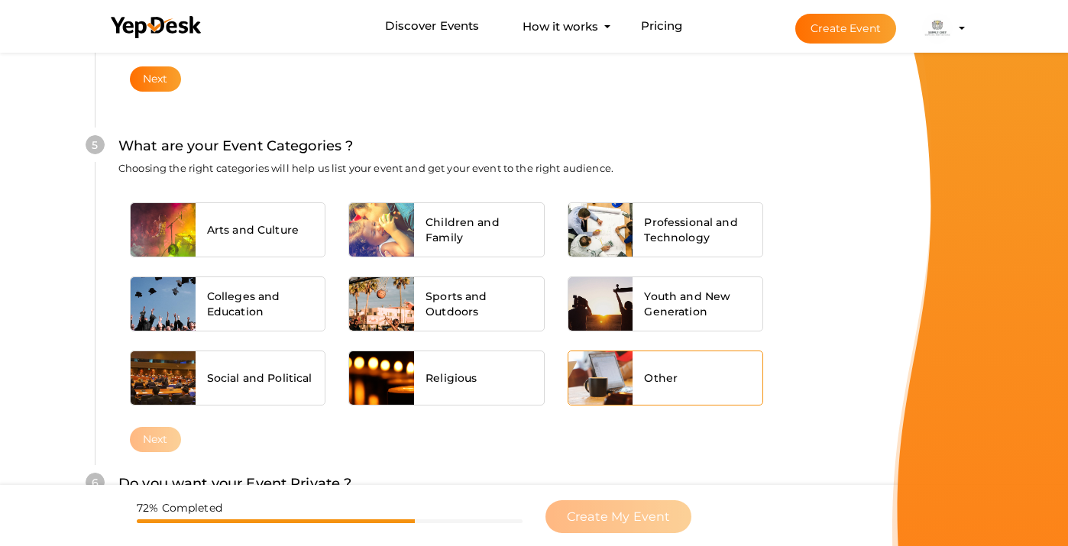 The width and height of the screenshot is (1068, 546). What do you see at coordinates (366, 168) in the screenshot?
I see `label: Choosing the right categories will help us list your event and get your event to the right audience.` at bounding box center [366, 168].